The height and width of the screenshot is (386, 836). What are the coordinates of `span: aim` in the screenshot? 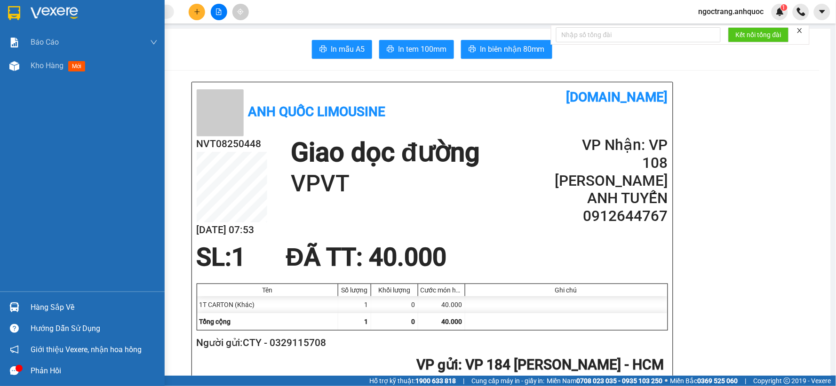 It's located at (240, 12).